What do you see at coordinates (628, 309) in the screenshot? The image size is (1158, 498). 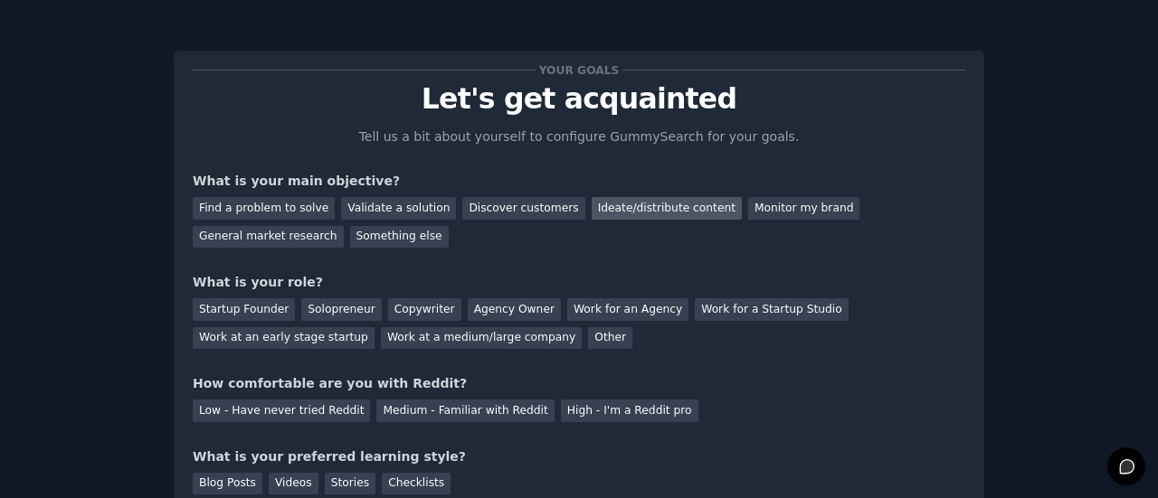 I see `div: Work for an Agency` at bounding box center [628, 309].